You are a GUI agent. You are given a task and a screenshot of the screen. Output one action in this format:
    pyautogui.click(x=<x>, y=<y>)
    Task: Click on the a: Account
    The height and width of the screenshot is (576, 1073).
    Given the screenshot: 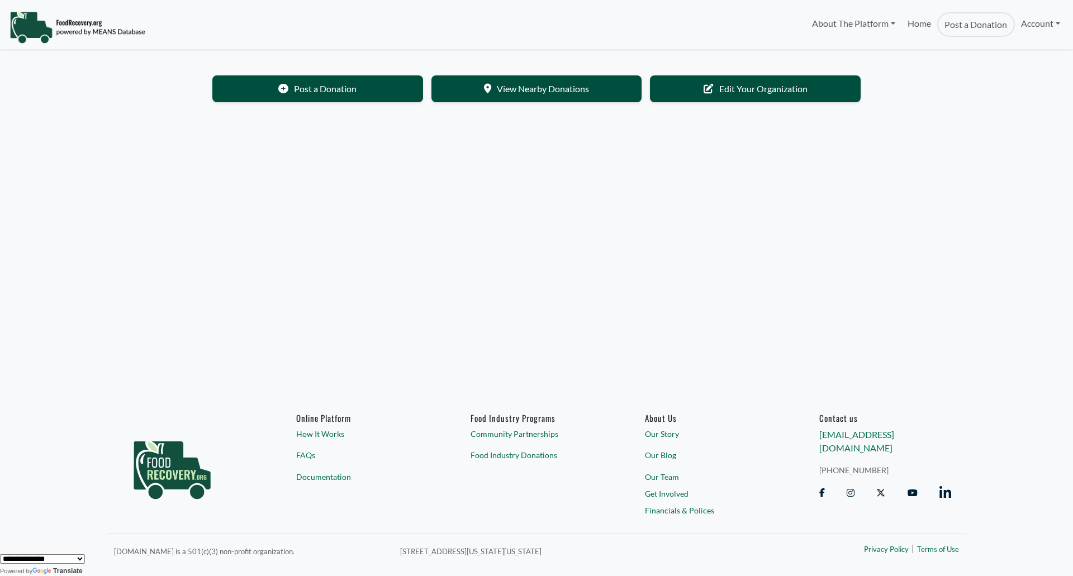 What is the action you would take?
    pyautogui.click(x=1041, y=23)
    